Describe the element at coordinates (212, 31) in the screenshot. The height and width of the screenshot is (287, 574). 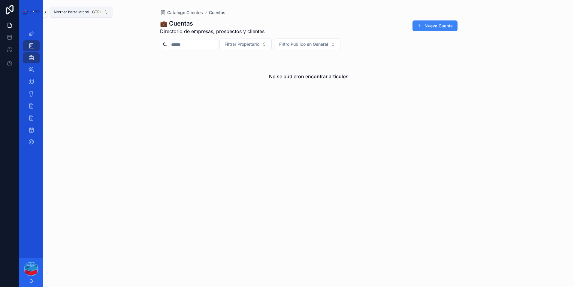
I see `span: Directorio de empresas, prospectos y clientes` at that location.